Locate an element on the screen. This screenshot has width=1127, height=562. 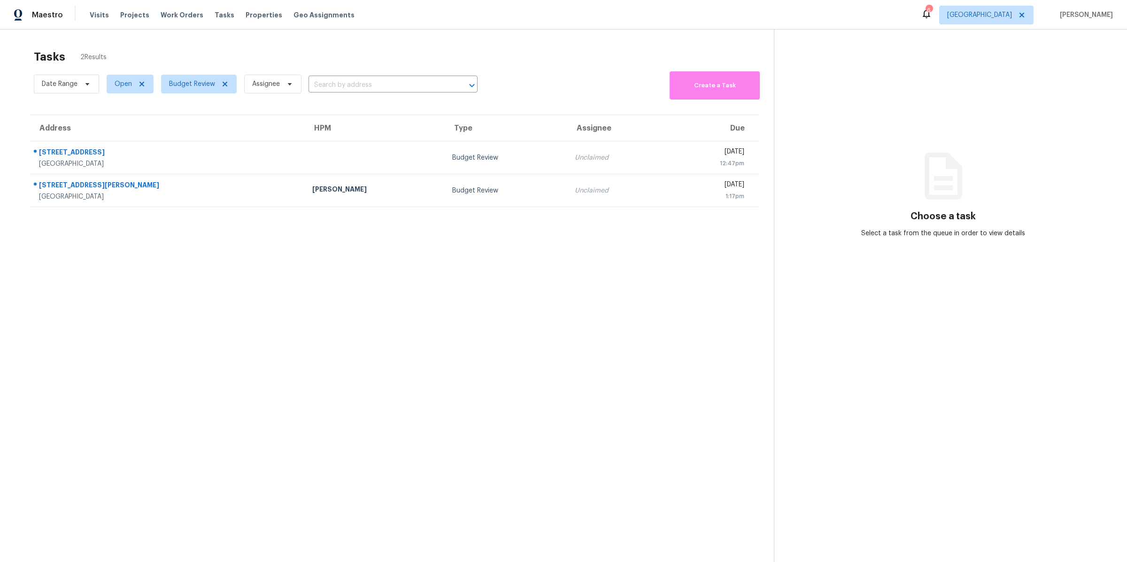
input: Search by address is located at coordinates (380, 85).